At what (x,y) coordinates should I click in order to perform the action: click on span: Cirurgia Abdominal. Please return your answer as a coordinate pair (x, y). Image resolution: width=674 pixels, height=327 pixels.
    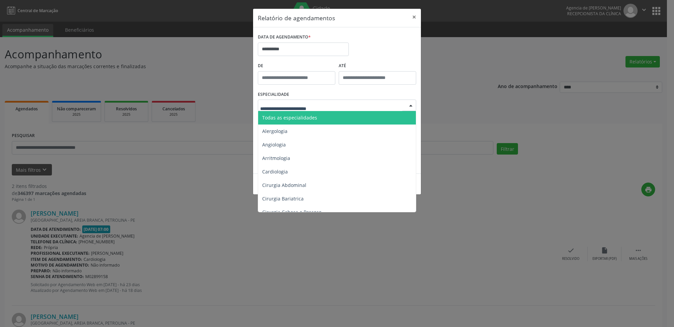
    Looking at the image, I should click on (284, 185).